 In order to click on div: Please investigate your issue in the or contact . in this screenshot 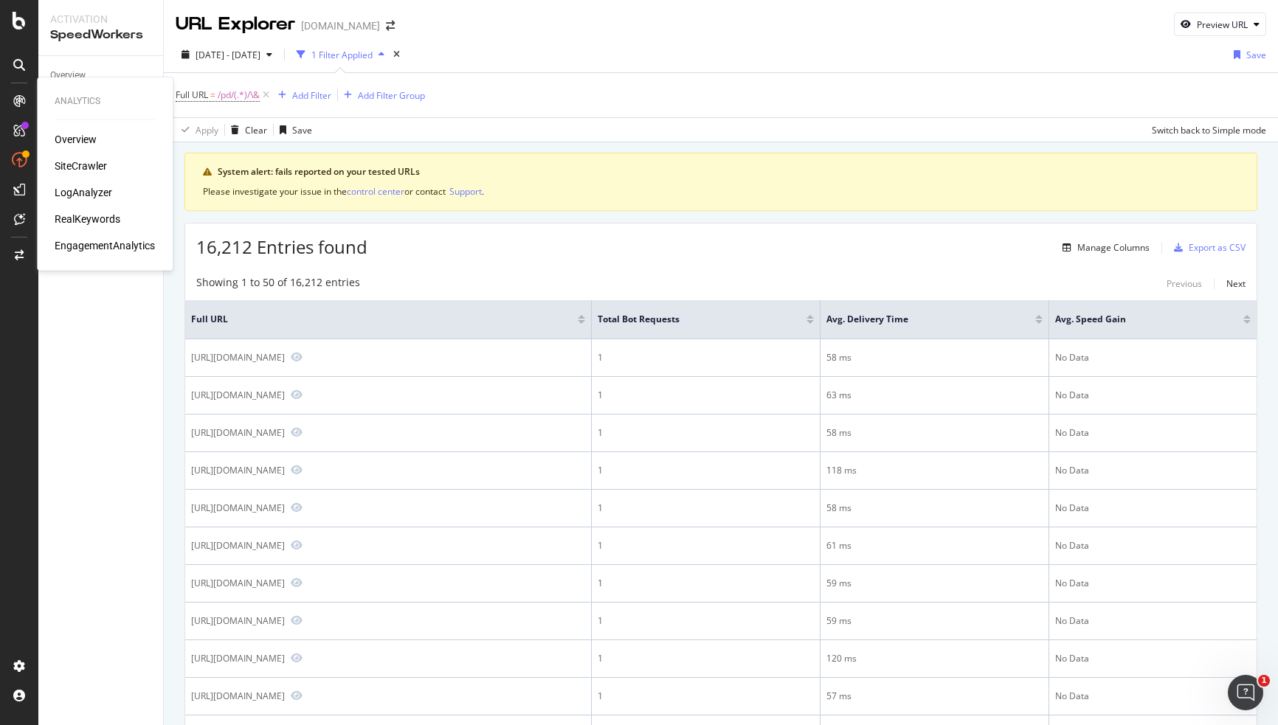, I will do `click(721, 191)`.